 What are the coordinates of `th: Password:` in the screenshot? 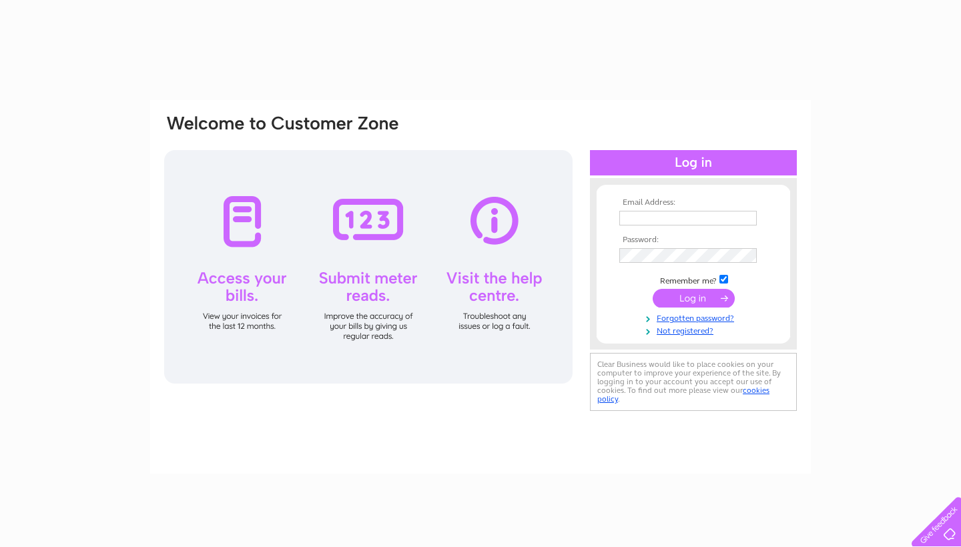 It's located at (693, 240).